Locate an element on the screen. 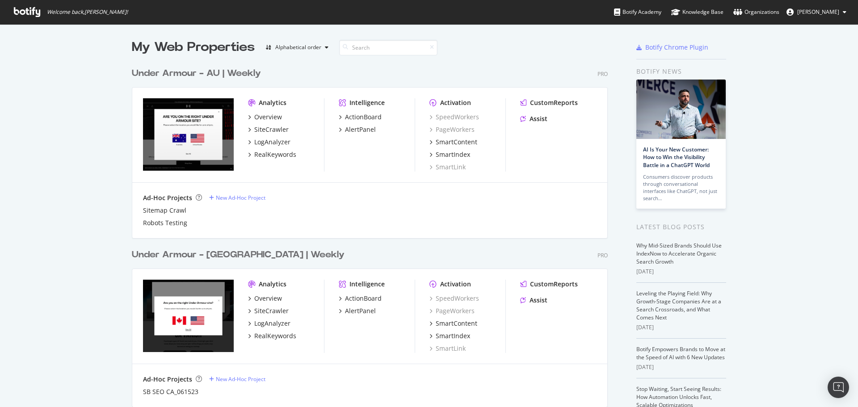 The width and height of the screenshot is (858, 407). button: Alphabetical order is located at coordinates (297, 47).